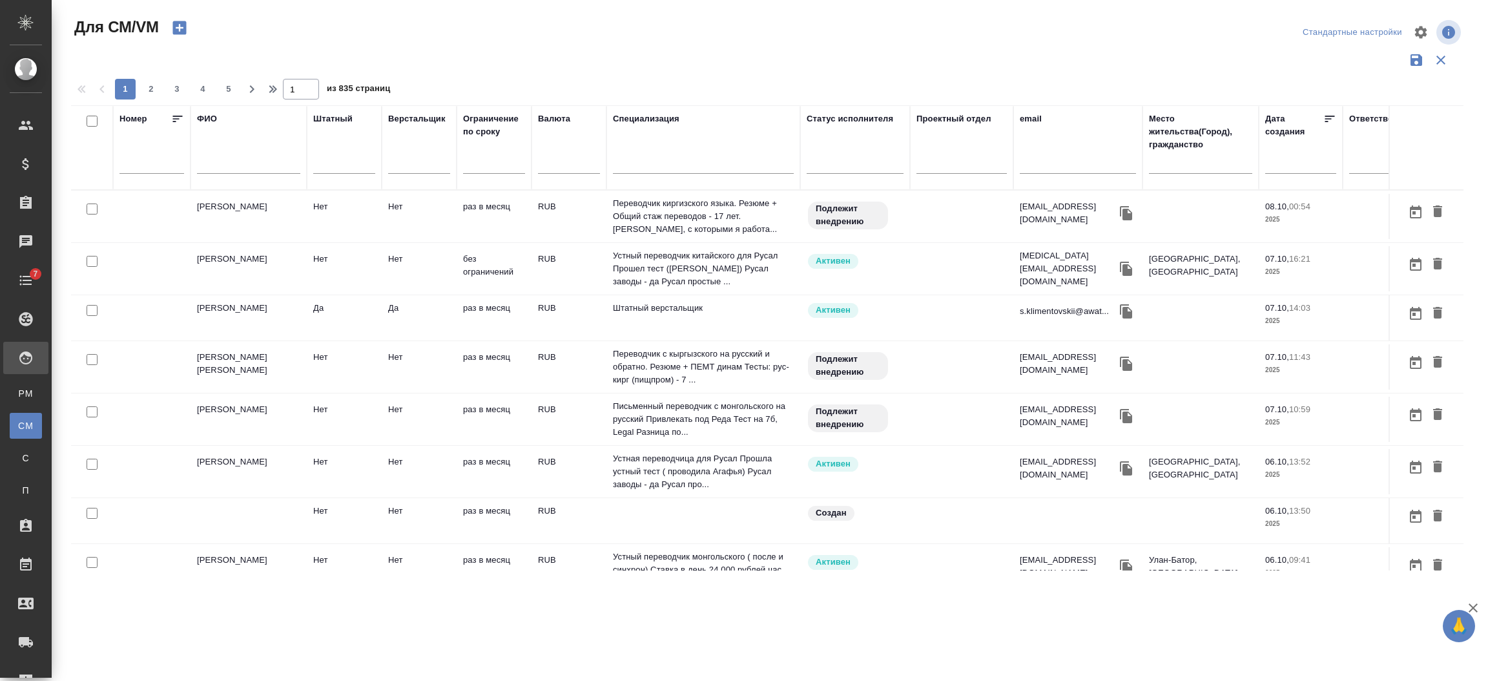 The width and height of the screenshot is (1488, 681). Describe the element at coordinates (177, 89) in the screenshot. I see `button: 3` at that location.